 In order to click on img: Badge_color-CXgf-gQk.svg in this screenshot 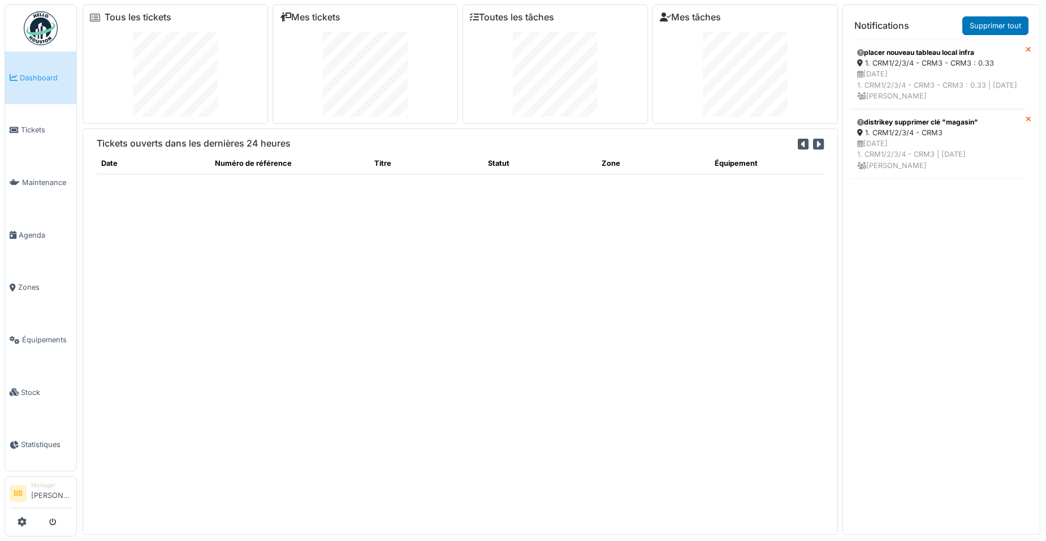, I will do `click(41, 28)`.